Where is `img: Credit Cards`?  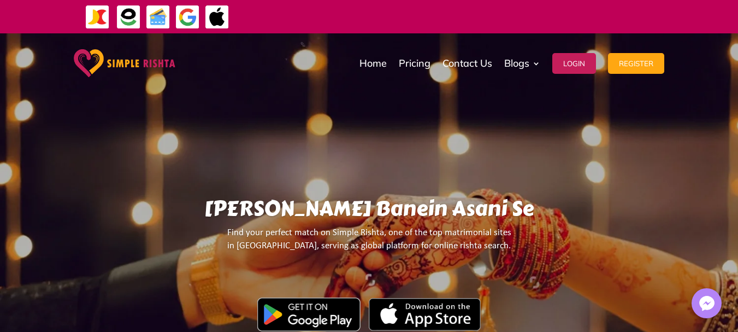
img: Credit Cards is located at coordinates (158, 17).